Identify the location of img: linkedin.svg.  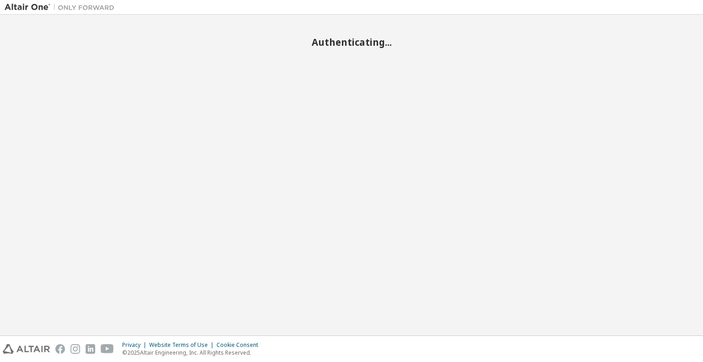
(90, 349).